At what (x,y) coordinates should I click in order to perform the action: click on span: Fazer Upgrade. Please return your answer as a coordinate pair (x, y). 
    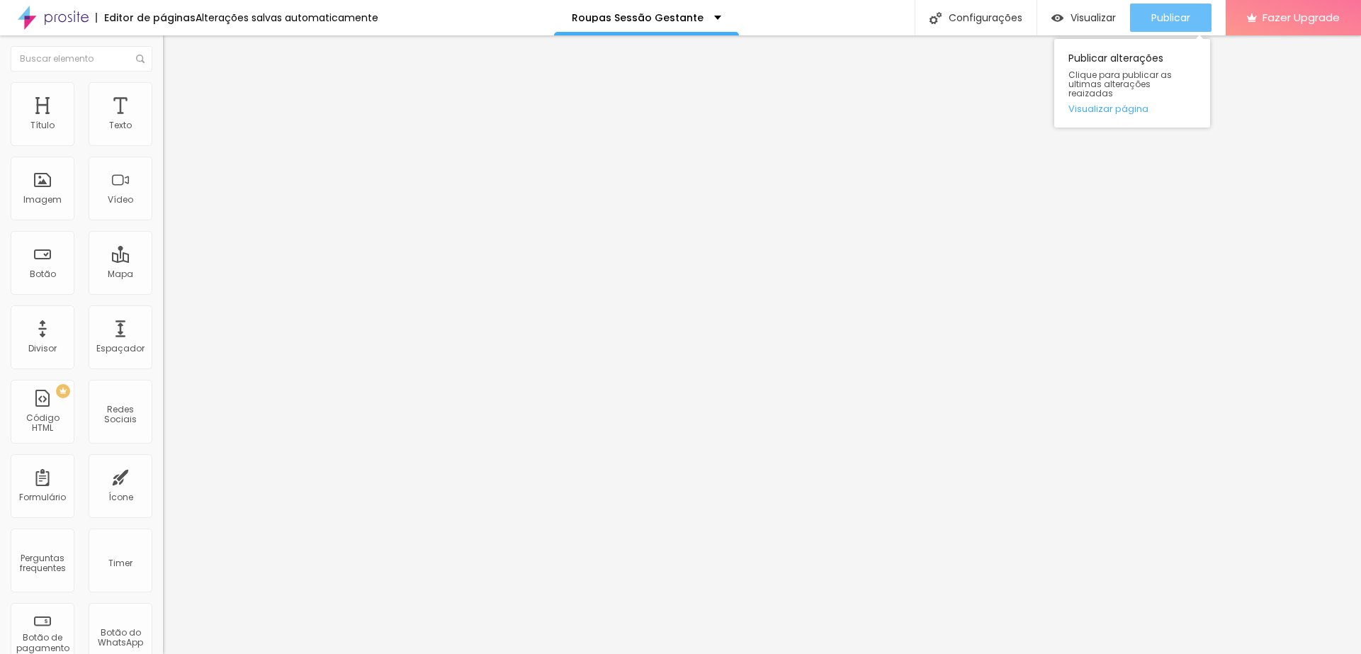
    Looking at the image, I should click on (1300, 17).